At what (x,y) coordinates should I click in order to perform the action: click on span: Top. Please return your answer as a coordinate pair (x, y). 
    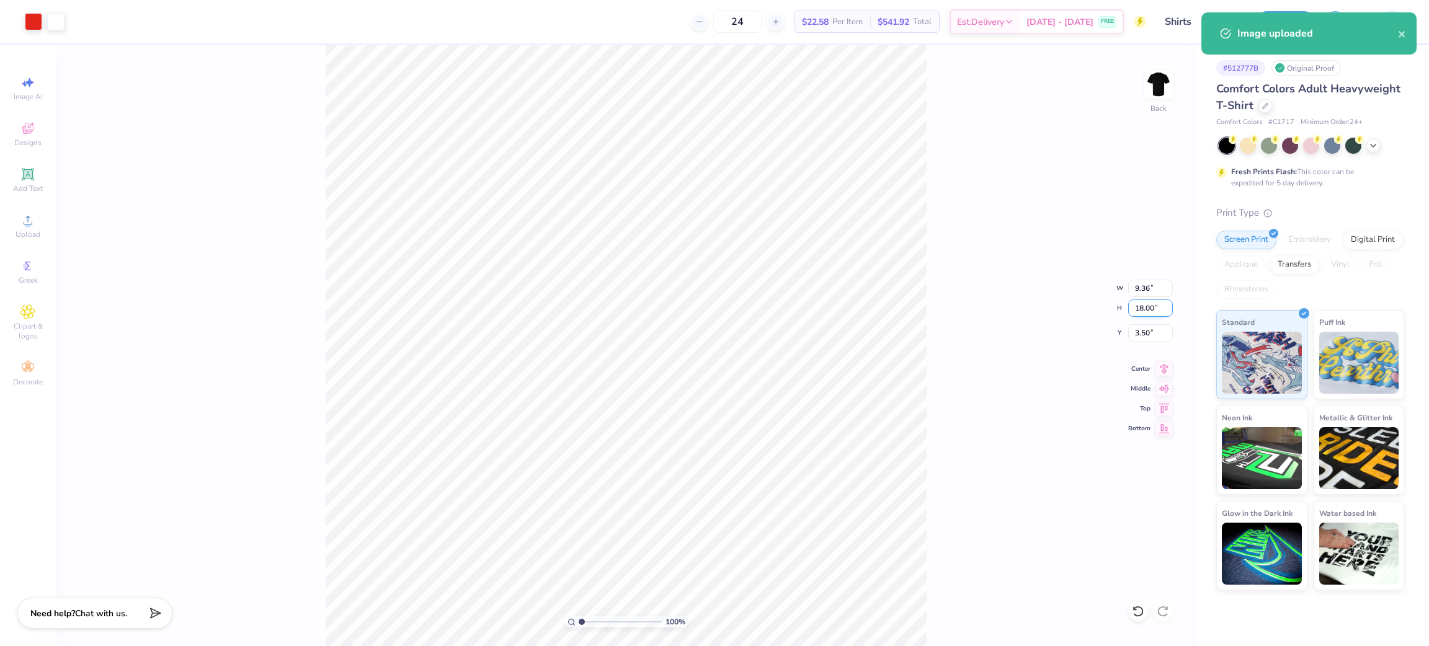
    Looking at the image, I should click on (1139, 409).